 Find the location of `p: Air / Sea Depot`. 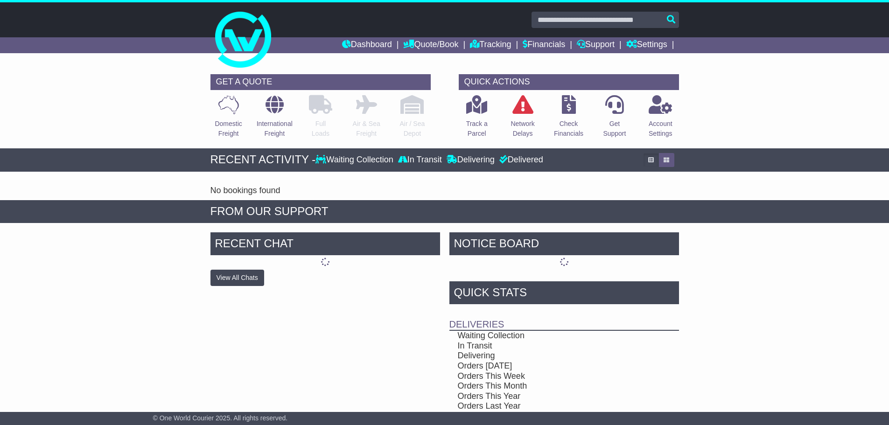

p: Air / Sea Depot is located at coordinates (413, 129).